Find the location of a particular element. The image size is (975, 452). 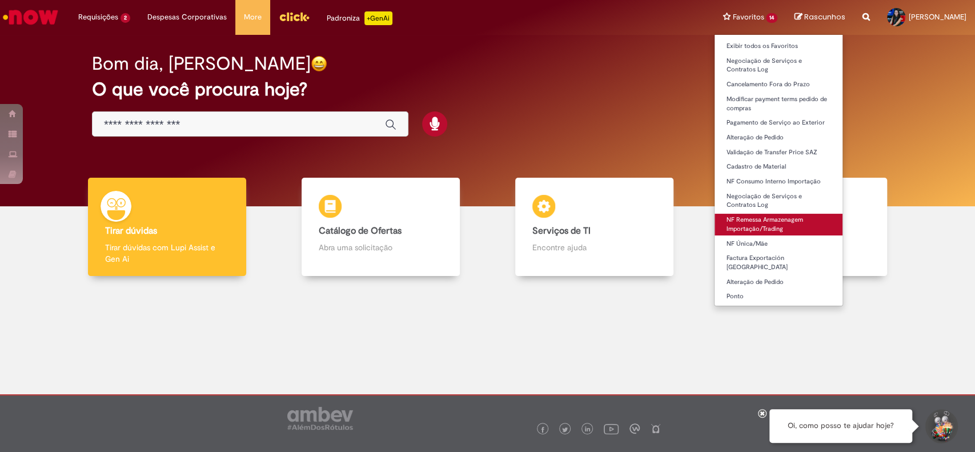

img: logo_footer_linkedin.png is located at coordinates (588, 429).